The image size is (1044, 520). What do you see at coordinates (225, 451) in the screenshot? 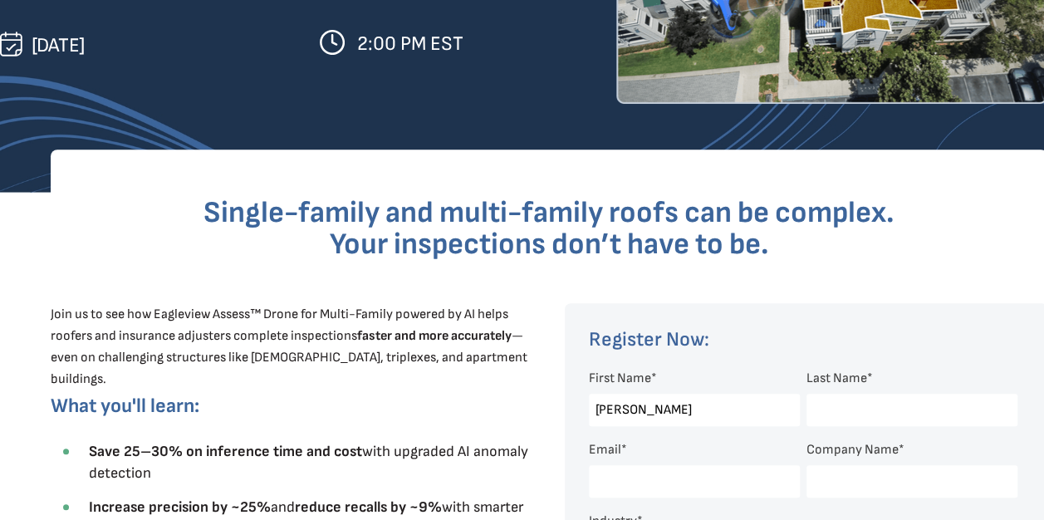
I see `strong: Save 25–30% on inference time and cost` at bounding box center [225, 451].